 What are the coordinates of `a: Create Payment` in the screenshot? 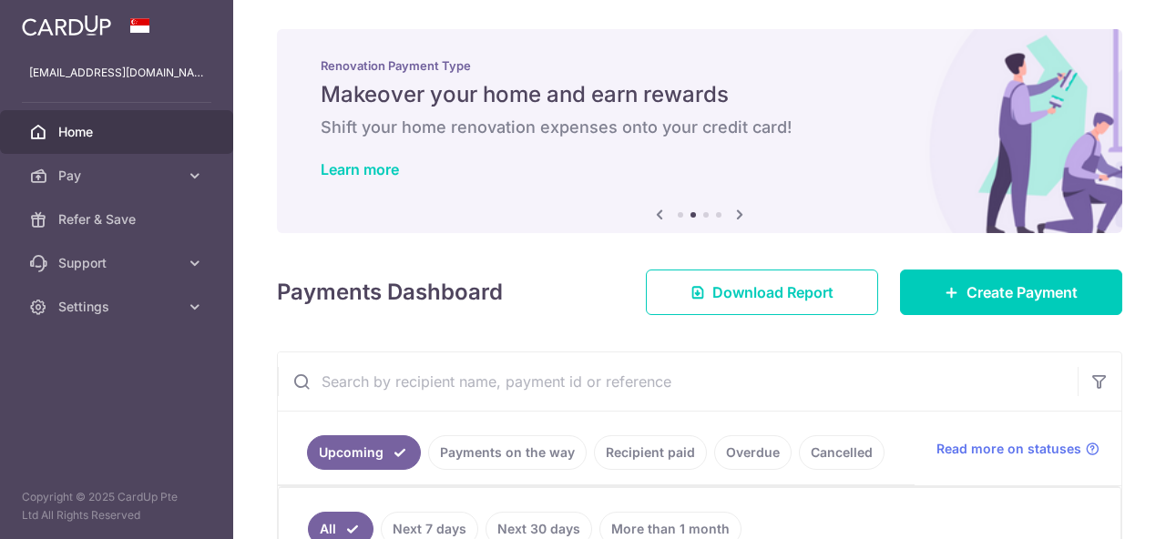 It's located at (1012, 293).